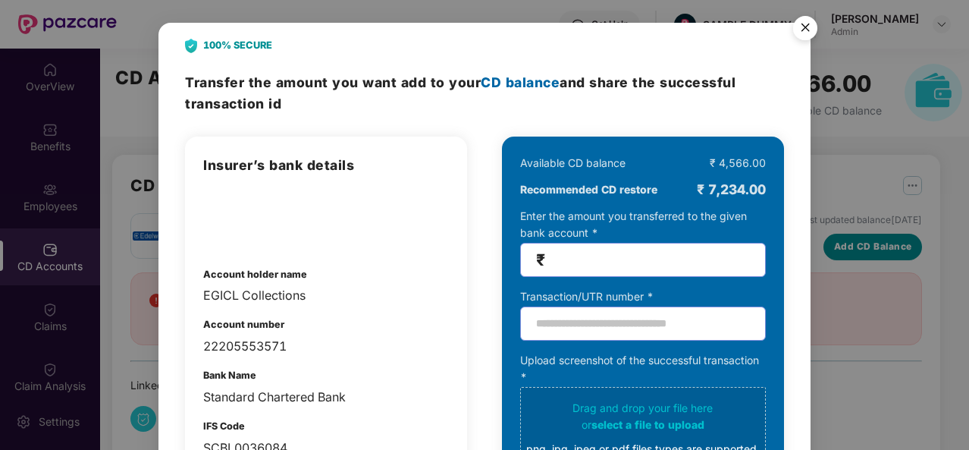  Describe the element at coordinates (446, 82) in the screenshot. I see `span: you want add to your` at that location.